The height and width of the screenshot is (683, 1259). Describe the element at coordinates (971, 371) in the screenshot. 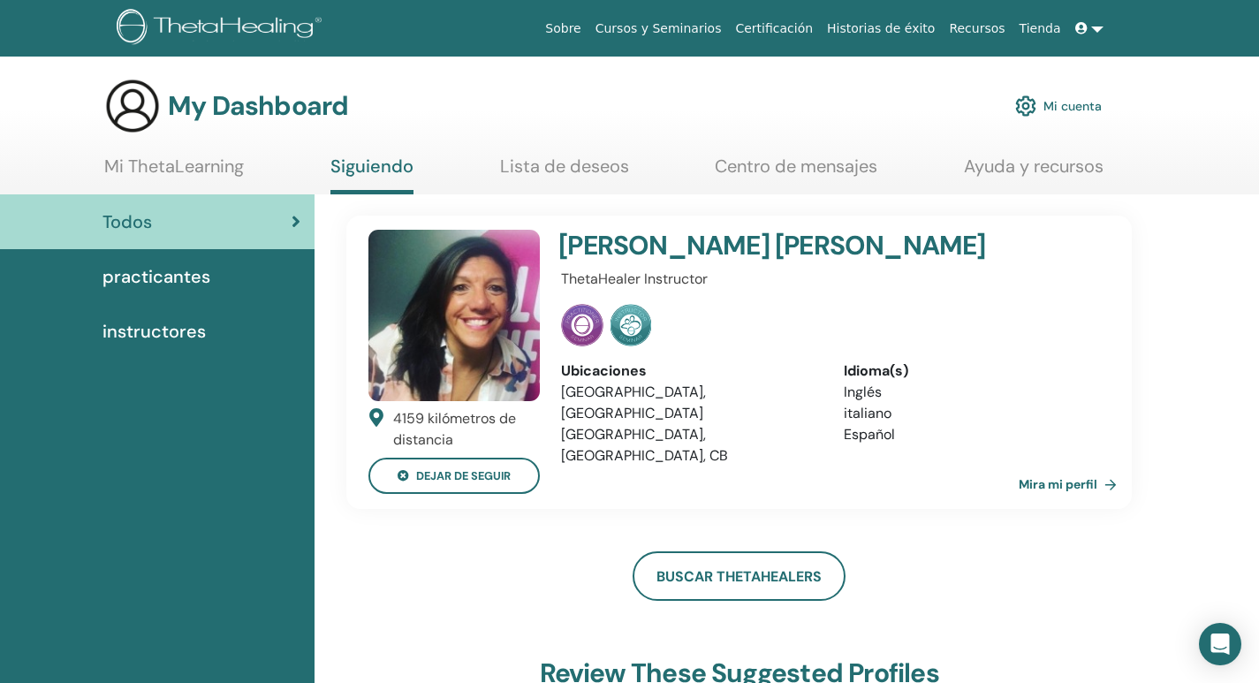

I see `div: Idioma(s)` at that location.